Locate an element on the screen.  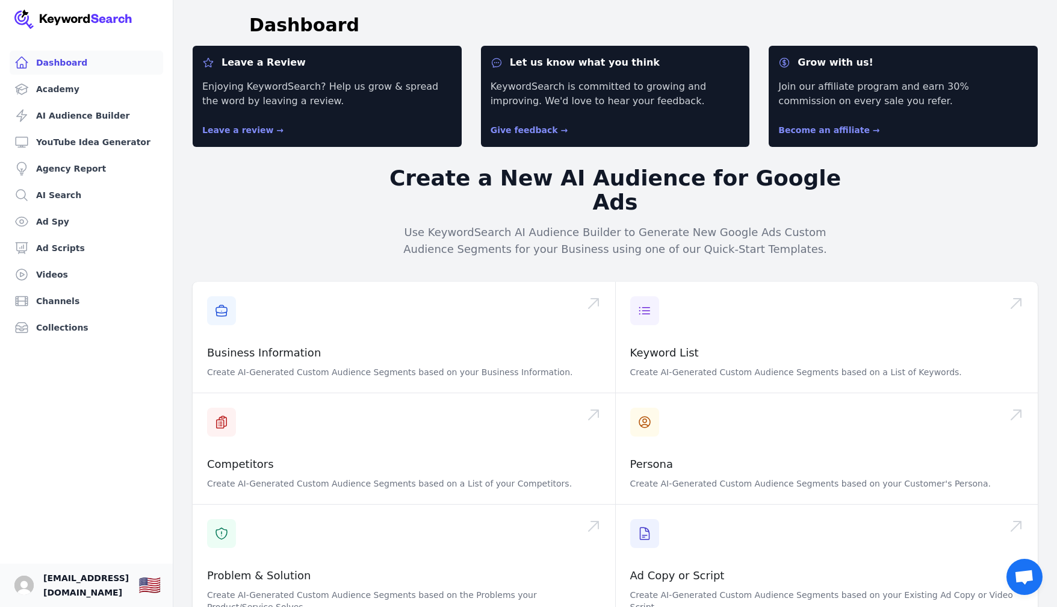
a: Collections is located at coordinates (86, 327).